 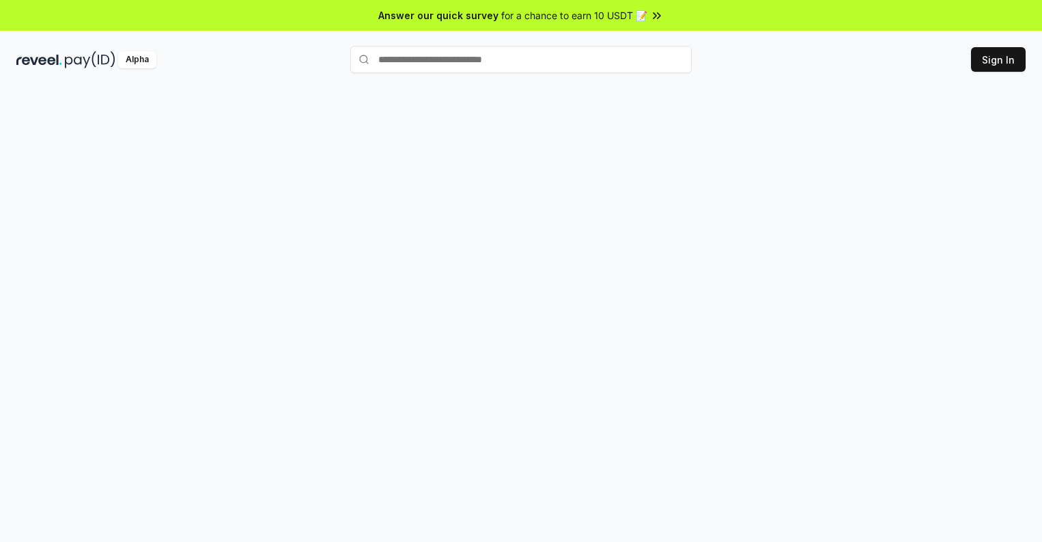 What do you see at coordinates (438, 15) in the screenshot?
I see `span: Answer our quick survey` at bounding box center [438, 15].